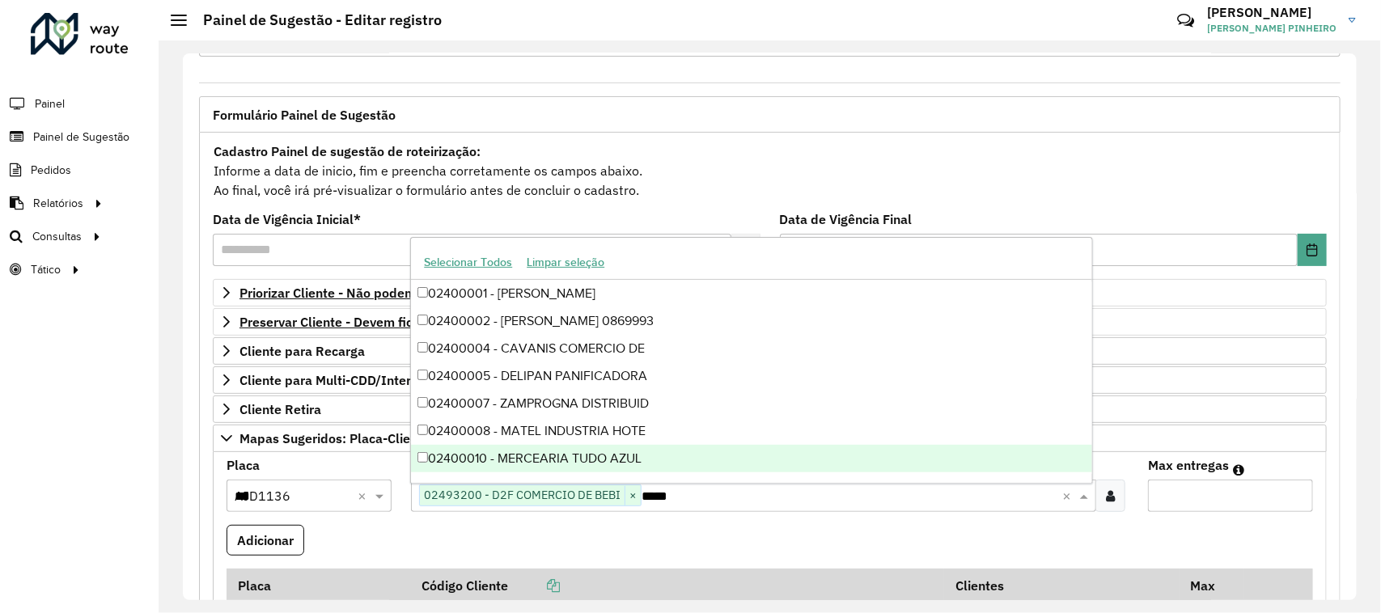 The height and width of the screenshot is (613, 1381). What do you see at coordinates (45, 269) in the screenshot?
I see `span: Tático` at bounding box center [45, 269].